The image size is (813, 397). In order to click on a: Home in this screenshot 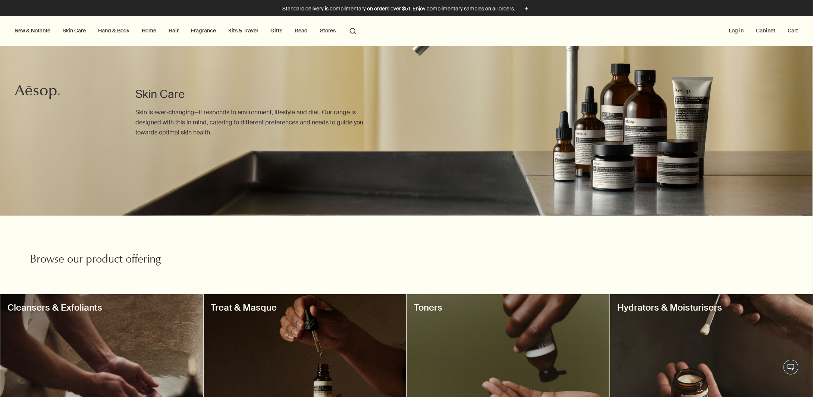, I will do `click(149, 31)`.